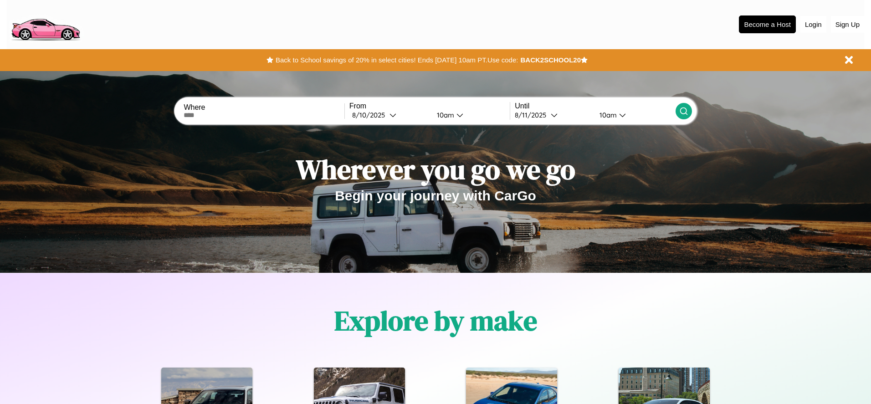 This screenshot has height=404, width=871. Describe the element at coordinates (436, 321) in the screenshot. I see `h1: Explore by make` at that location.